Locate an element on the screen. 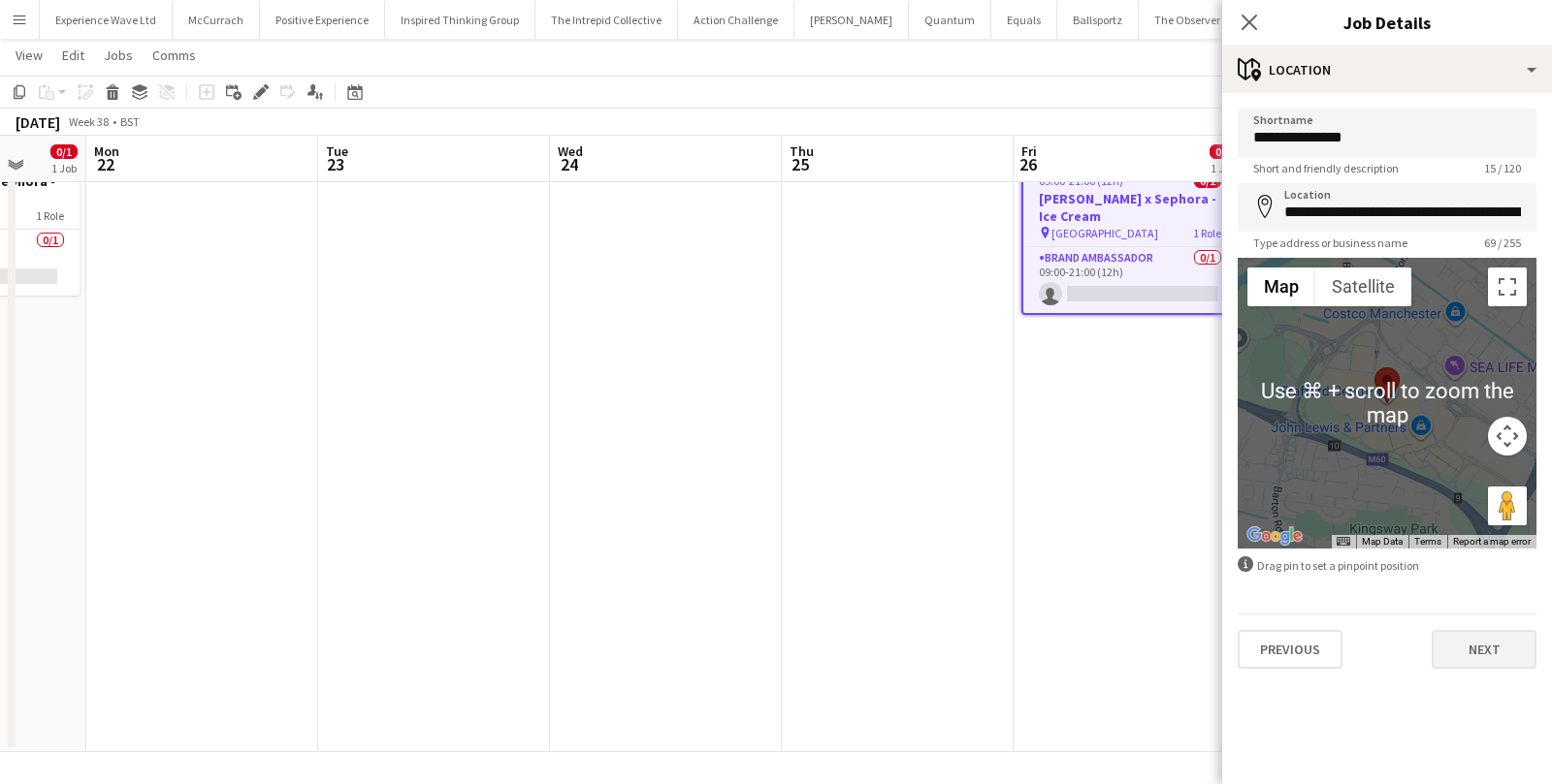  span: 26 is located at coordinates (1027, 164).